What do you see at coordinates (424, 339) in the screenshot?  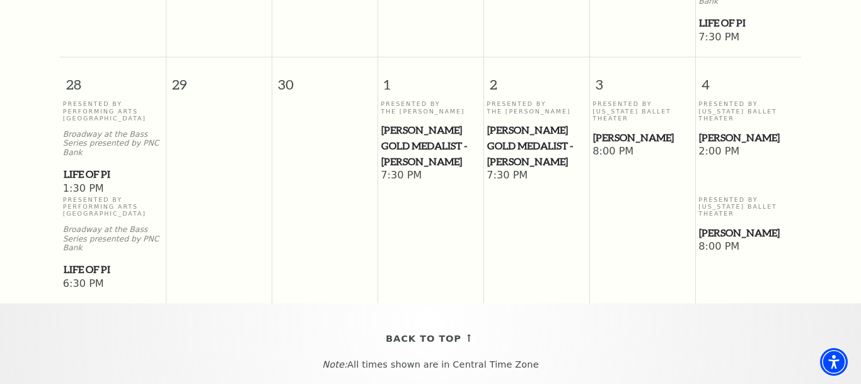 I see `span: Back To Top` at bounding box center [424, 339].